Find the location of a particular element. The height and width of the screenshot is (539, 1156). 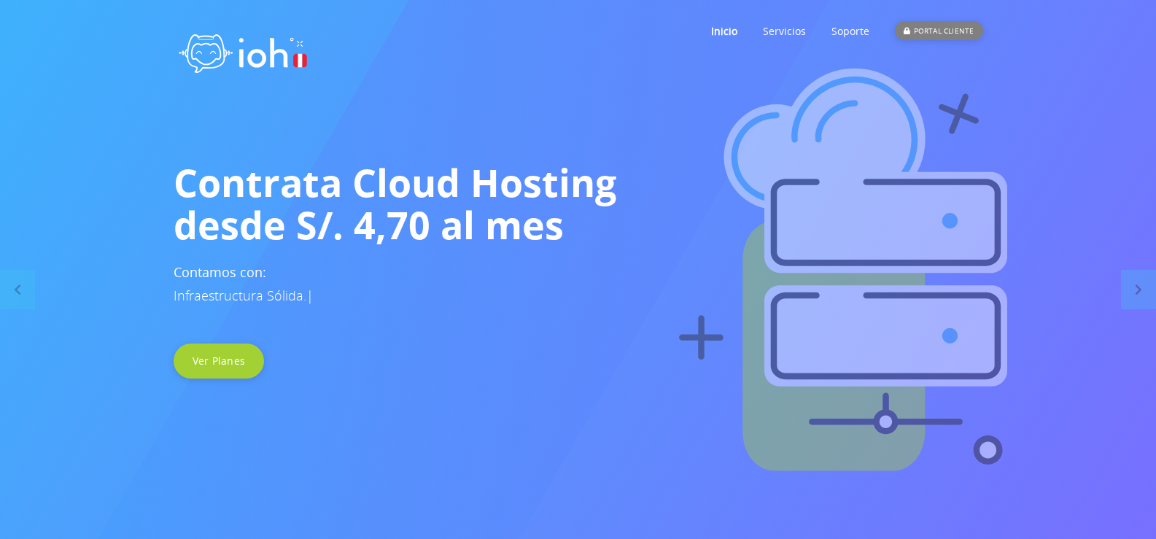

h3: Contamos con: is located at coordinates (579, 284).